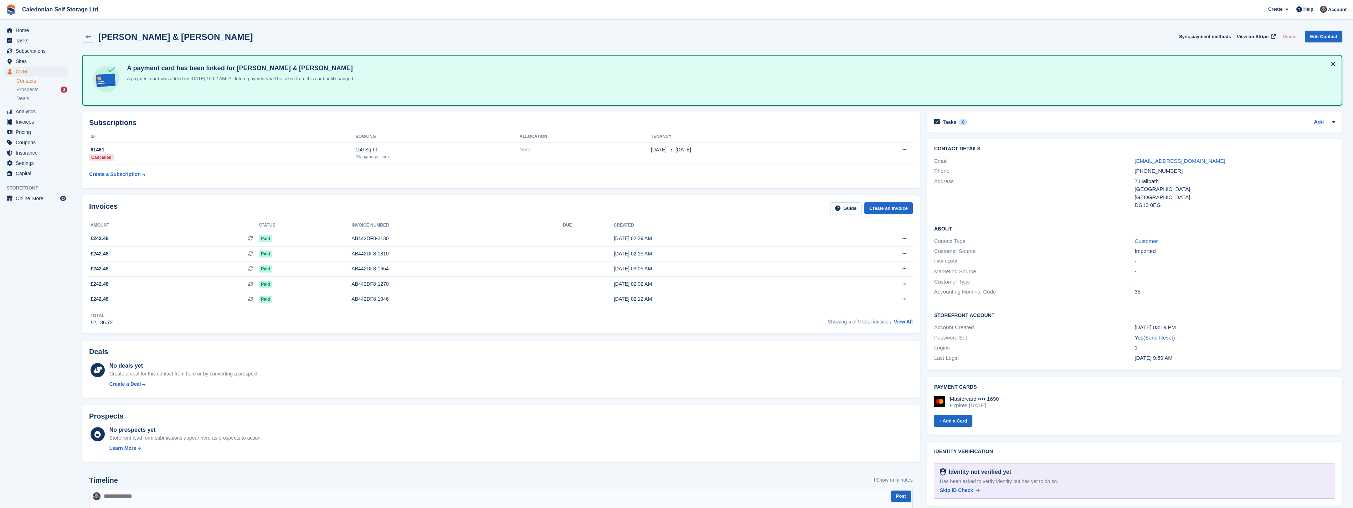 The image size is (1353, 508). Describe the element at coordinates (37, 174) in the screenshot. I see `span: Capital` at that location.